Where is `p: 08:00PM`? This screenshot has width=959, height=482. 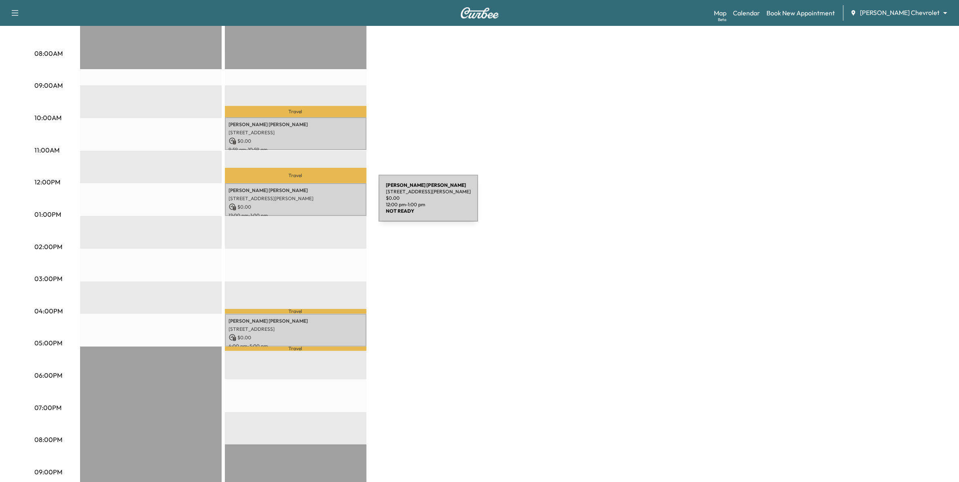
p: 08:00PM is located at coordinates (49, 440).